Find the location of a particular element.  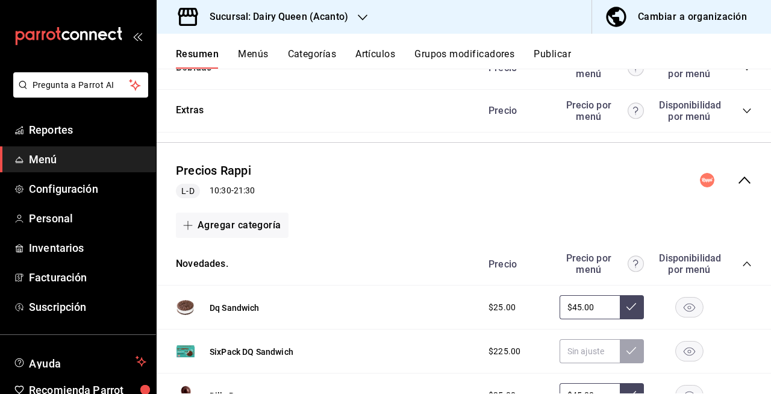

span: Facturación is located at coordinates (87, 277).